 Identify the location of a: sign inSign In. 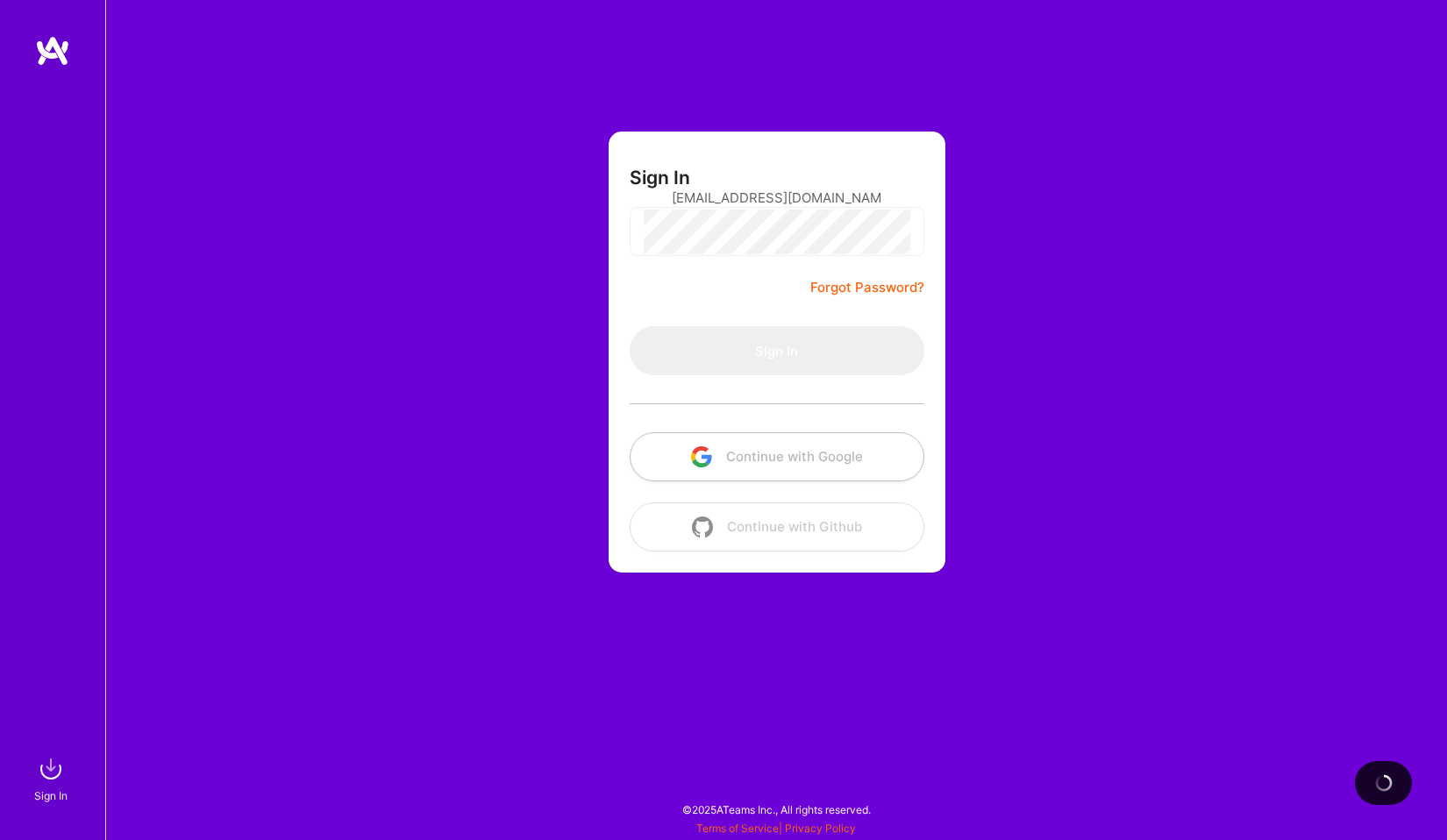
(53, 778).